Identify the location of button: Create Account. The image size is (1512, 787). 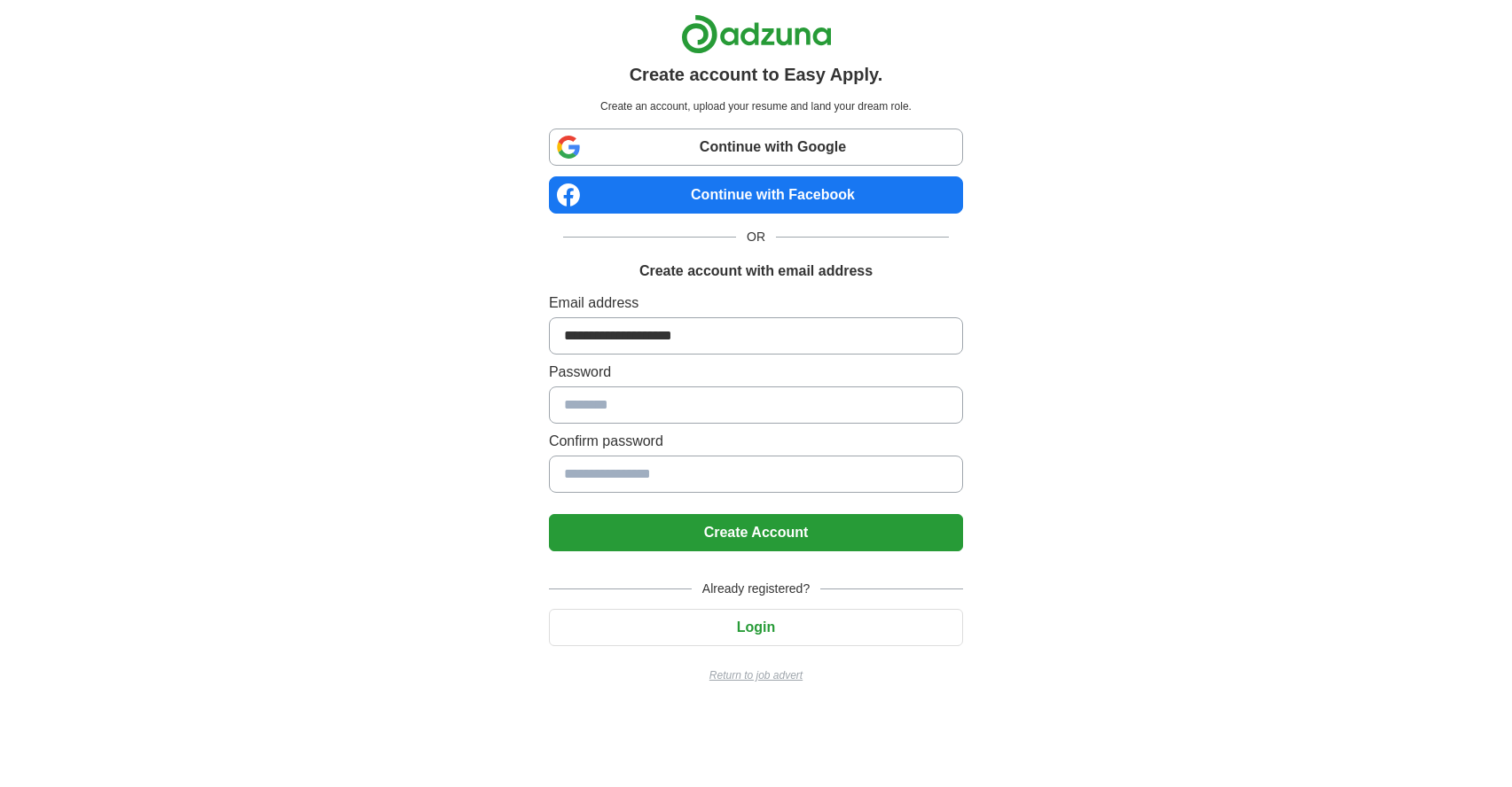
(756, 533).